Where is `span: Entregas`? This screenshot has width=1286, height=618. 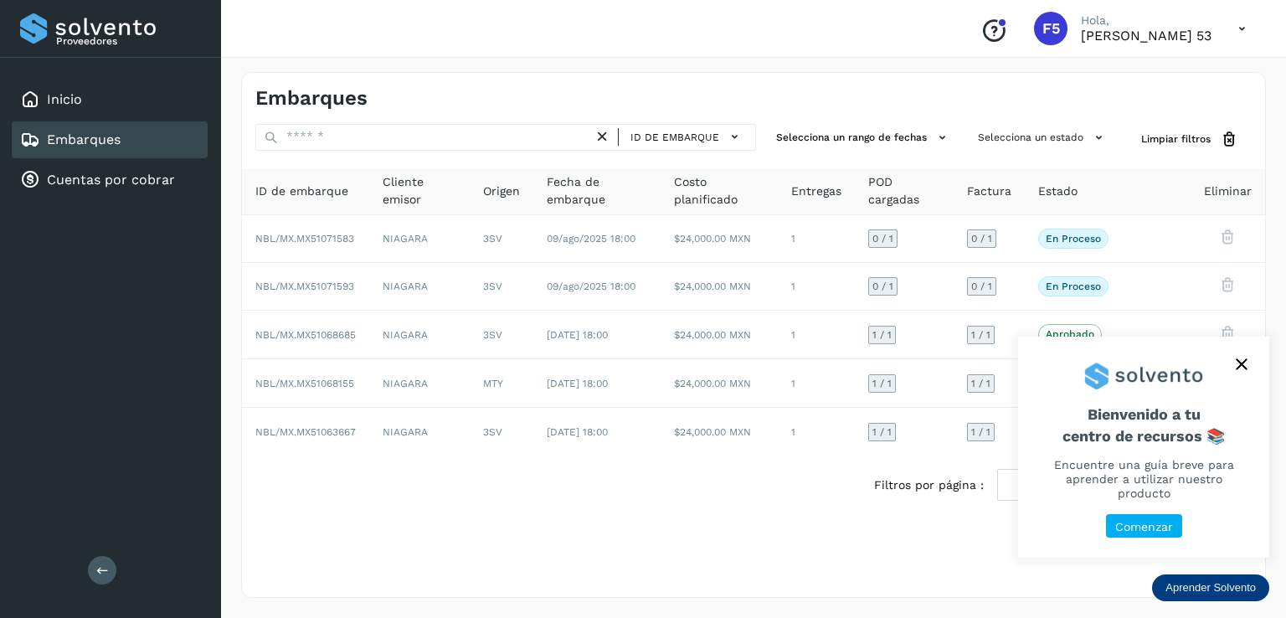 span: Entregas is located at coordinates (817, 191).